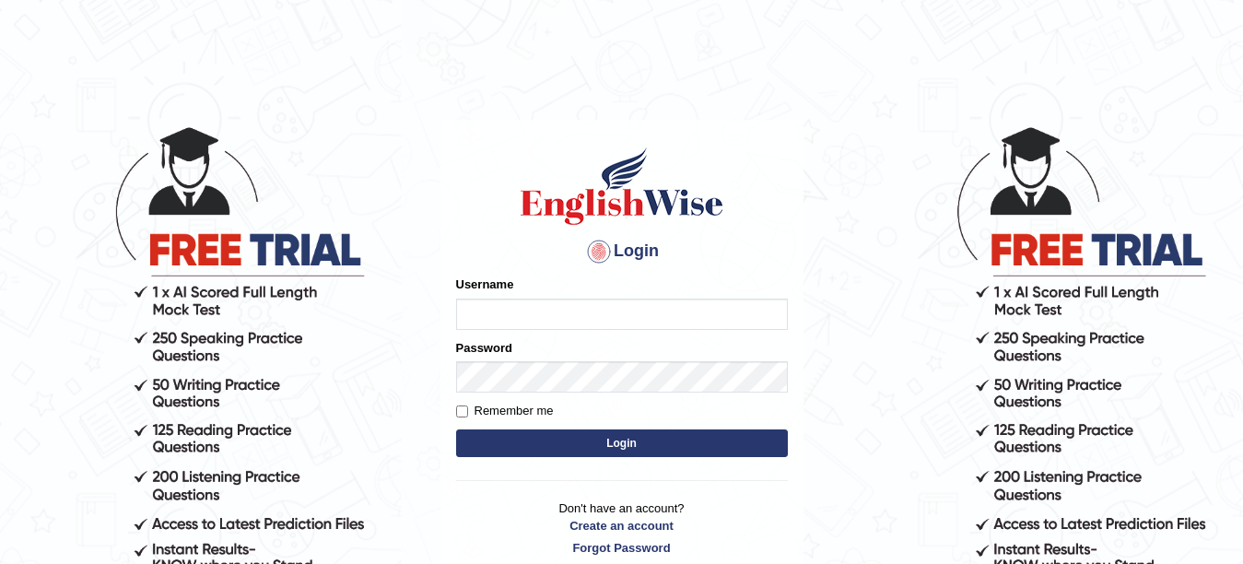 This screenshot has width=1243, height=564. What do you see at coordinates (485, 284) in the screenshot?
I see `label: Username` at bounding box center [485, 284].